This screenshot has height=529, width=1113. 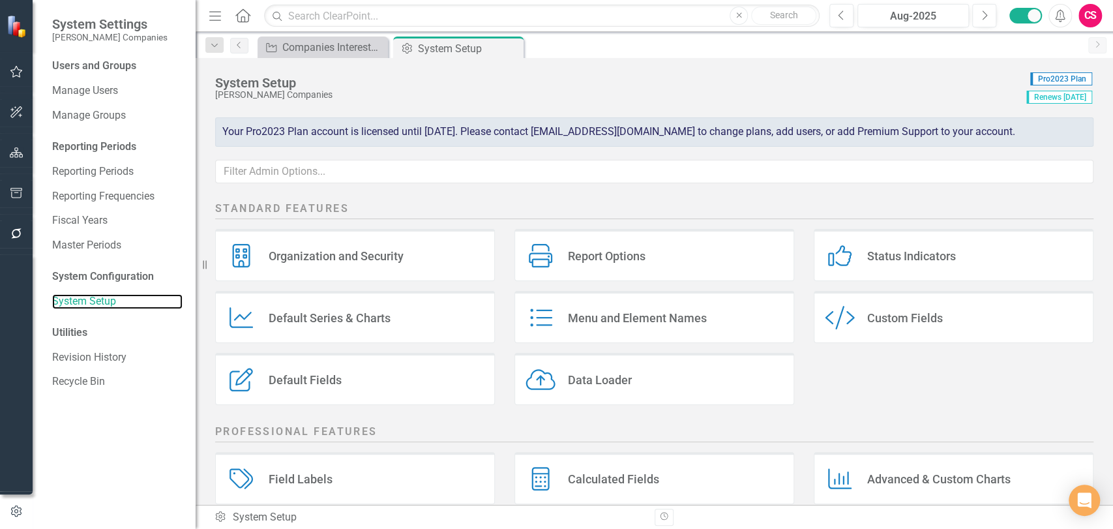 What do you see at coordinates (637, 318) in the screenshot?
I see `div: Menu and Element Names` at bounding box center [637, 318].